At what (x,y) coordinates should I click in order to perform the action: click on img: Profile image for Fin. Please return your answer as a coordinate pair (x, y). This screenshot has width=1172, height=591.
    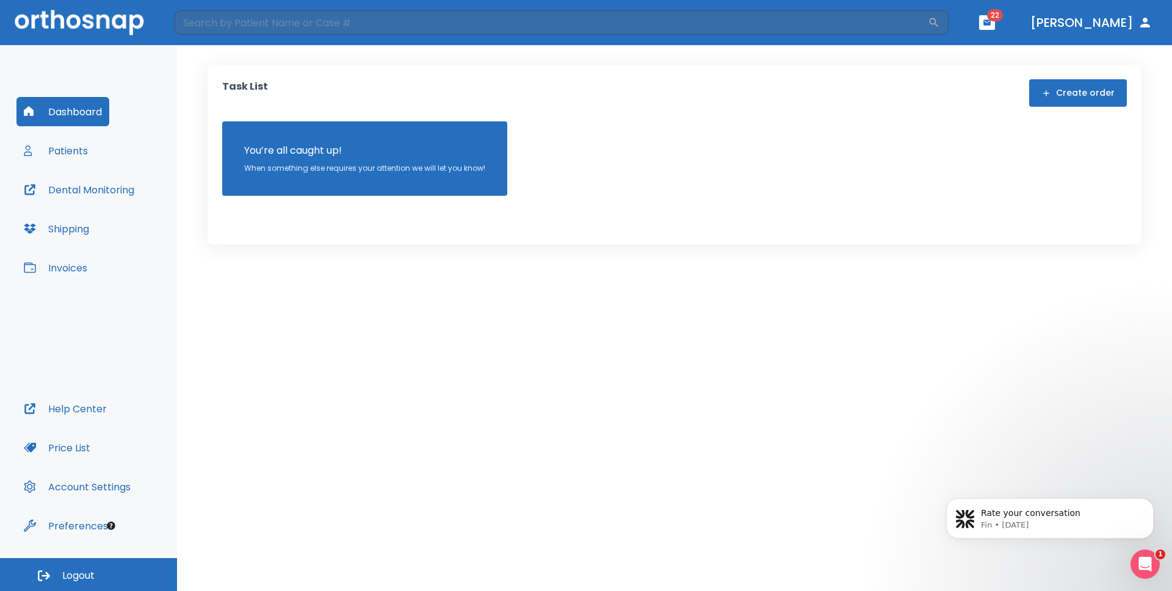
    Looking at the image, I should click on (37, 46).